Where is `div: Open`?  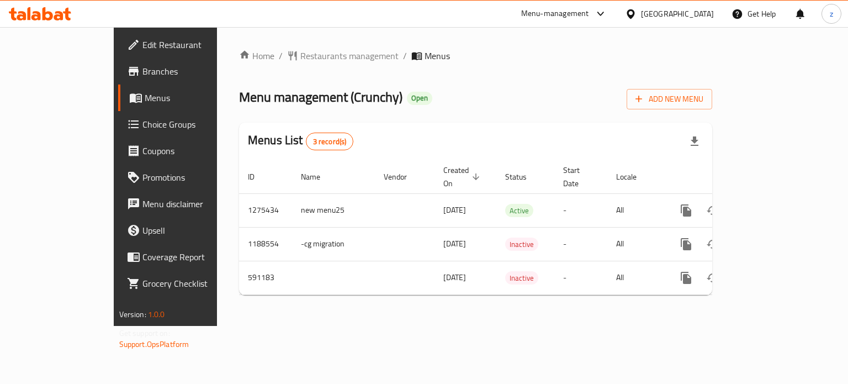 div: Open is located at coordinates (419, 98).